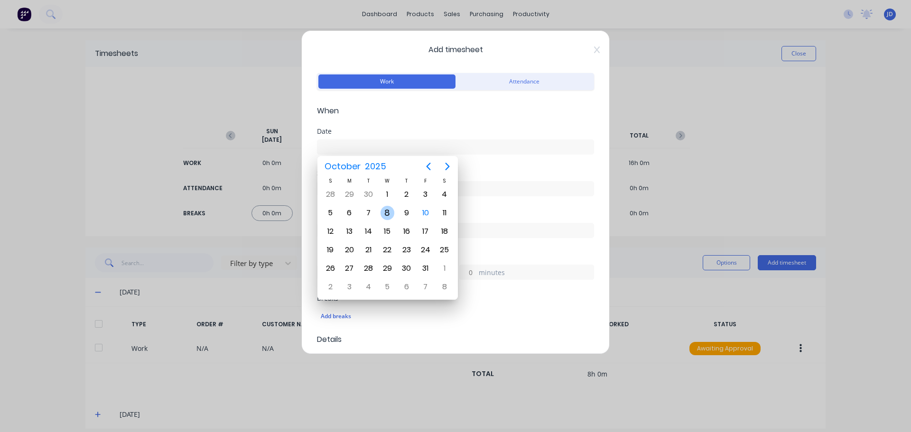 The image size is (911, 432). What do you see at coordinates (406, 287) in the screenshot?
I see `div: Thursday, November 6, 2025` at bounding box center [406, 287].